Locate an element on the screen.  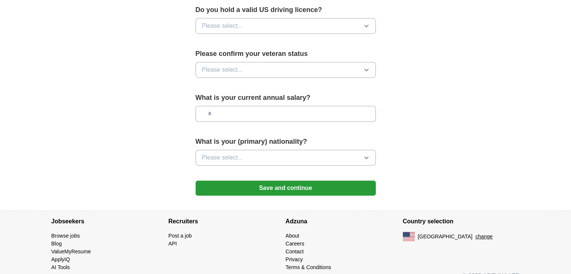
a: Privacy is located at coordinates (295, 260).